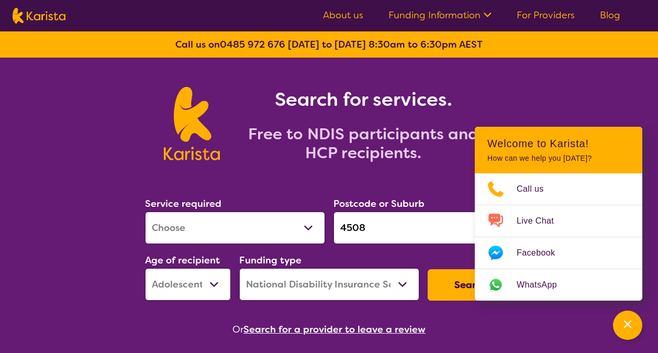  Describe the element at coordinates (610, 15) in the screenshot. I see `a: Blog` at that location.